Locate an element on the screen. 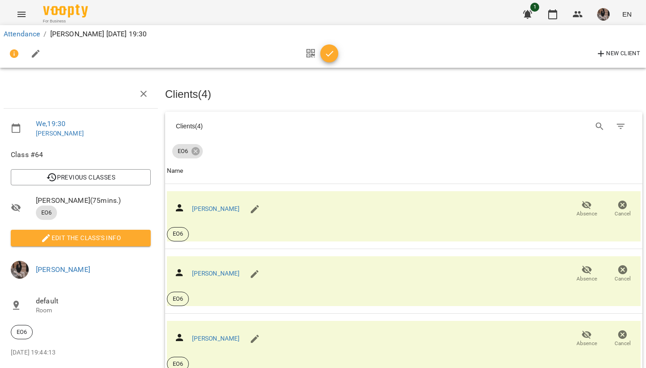  span: Name is located at coordinates (404, 171).